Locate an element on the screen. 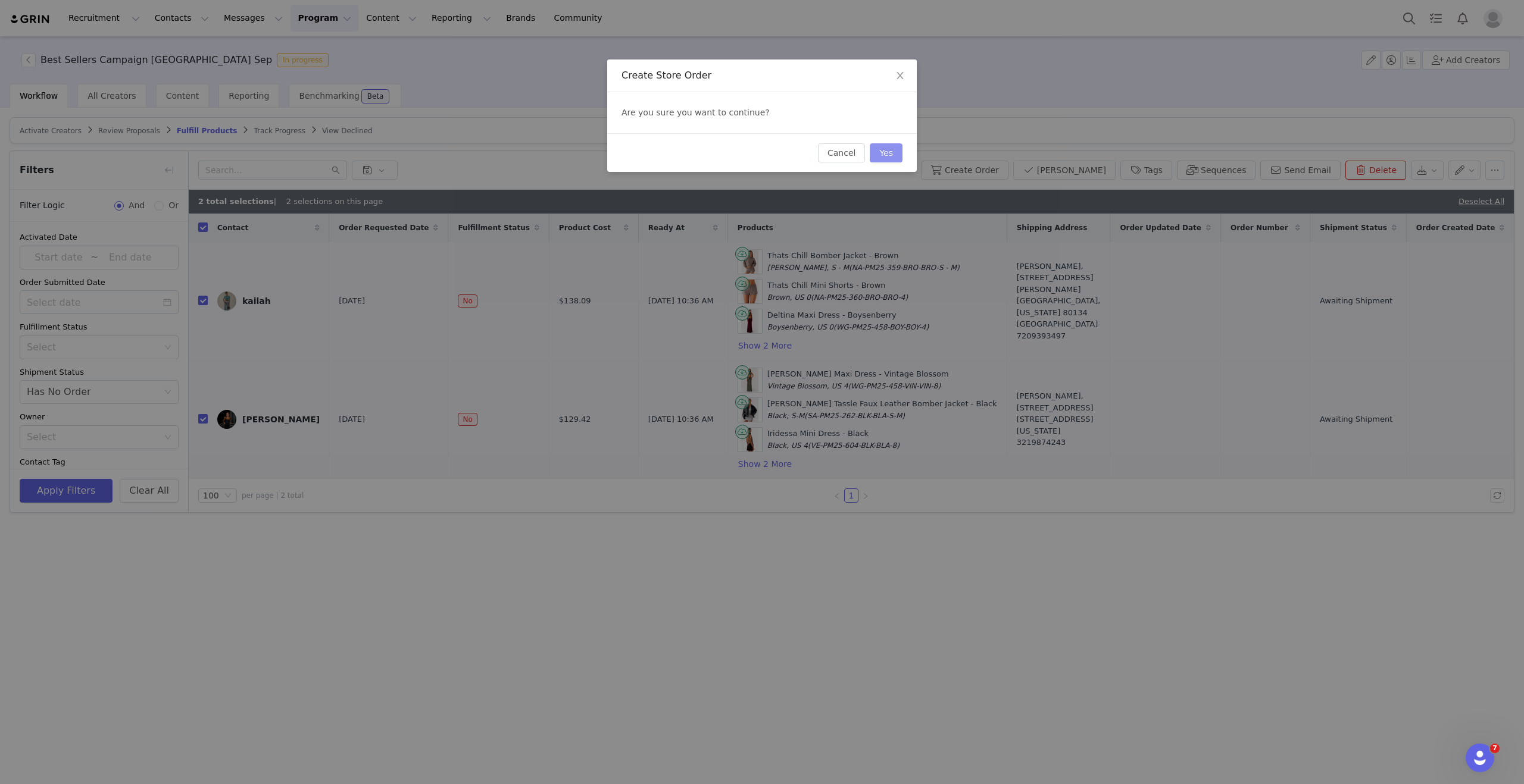 This screenshot has height=784, width=1524. div: Create Store Order is located at coordinates (762, 76).